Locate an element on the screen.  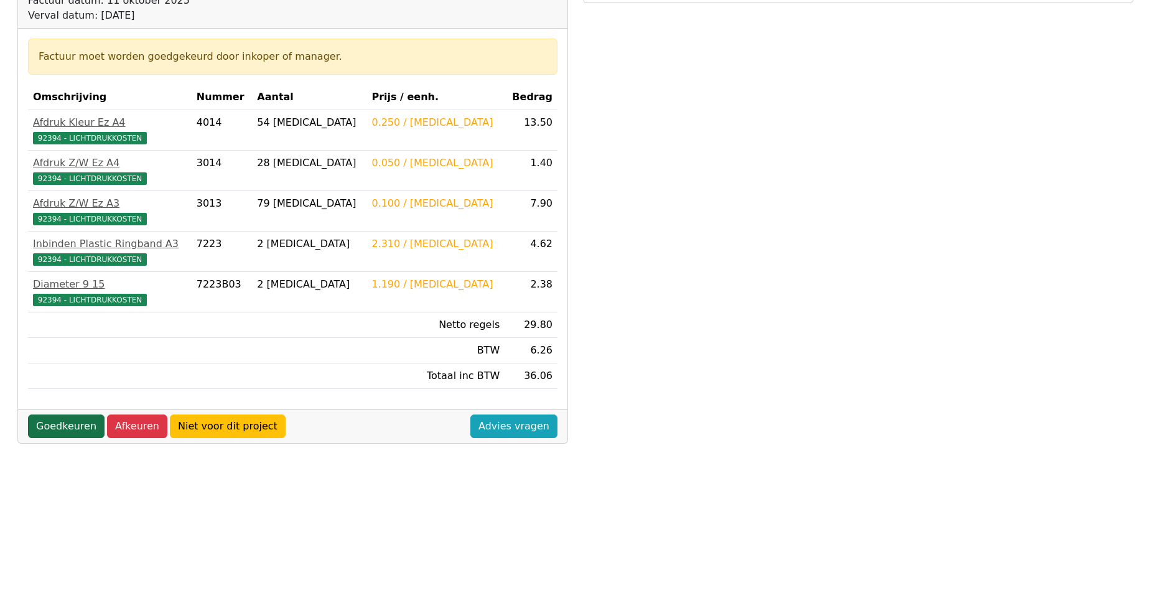
td: Totaal inc BTW is located at coordinates (436, 376).